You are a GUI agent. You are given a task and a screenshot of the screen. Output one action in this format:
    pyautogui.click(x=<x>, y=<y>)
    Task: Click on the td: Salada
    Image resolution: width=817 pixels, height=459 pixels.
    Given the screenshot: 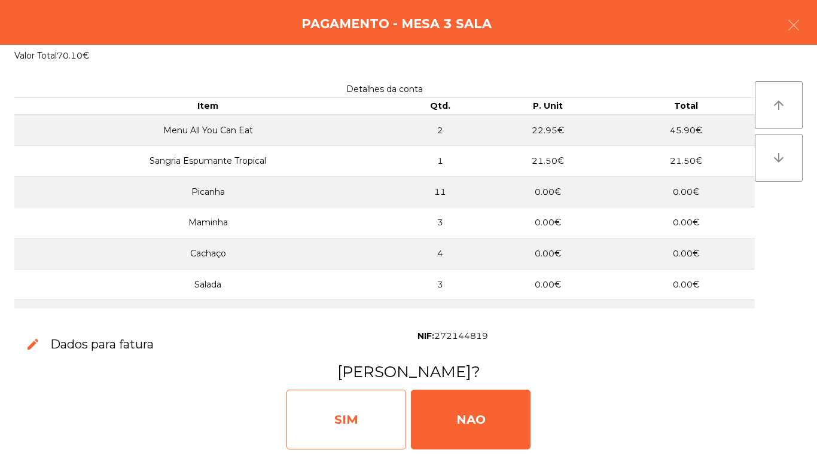 What is the action you would take?
    pyautogui.click(x=207, y=285)
    